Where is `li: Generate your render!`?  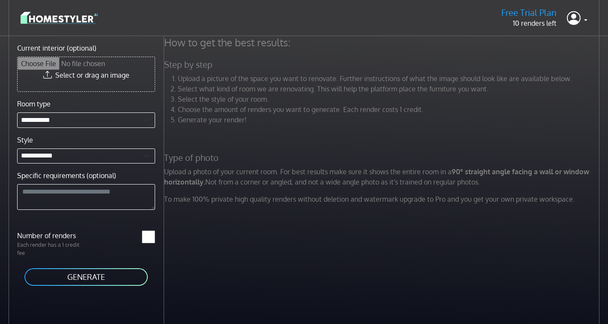
li: Generate your render! is located at coordinates (390, 120).